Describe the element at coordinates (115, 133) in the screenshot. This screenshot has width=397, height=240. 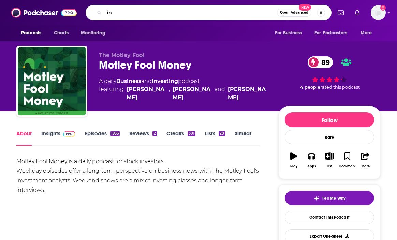
I see `div: 1956` at that location.